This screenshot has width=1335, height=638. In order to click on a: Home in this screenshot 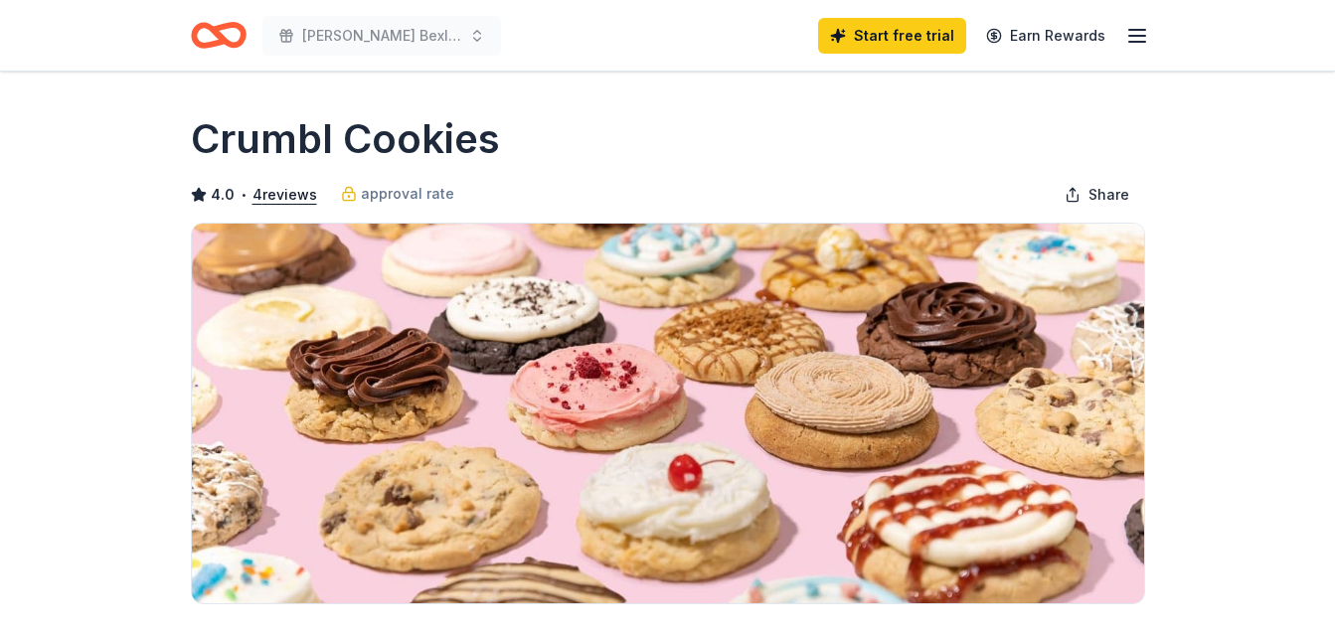, I will do `click(219, 35)`.